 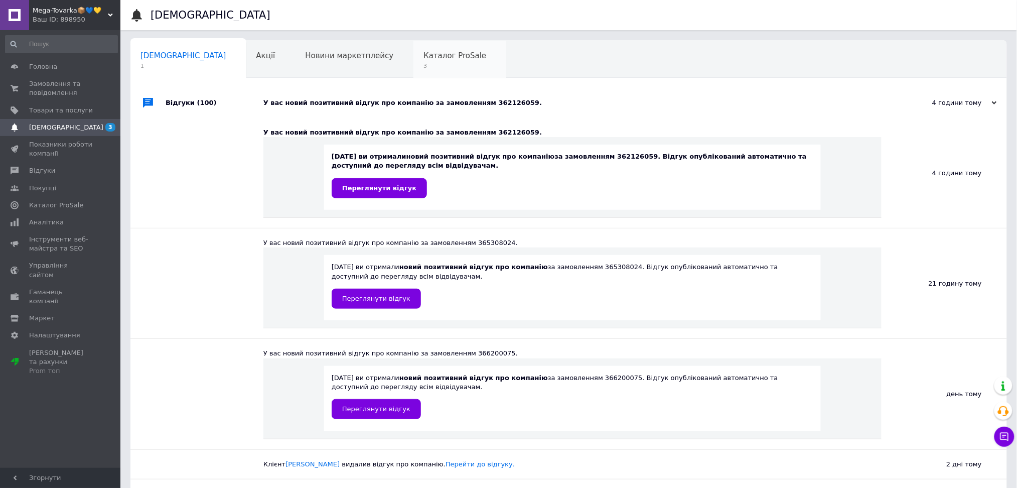 What do you see at coordinates (480, 463) in the screenshot?
I see `a: Перейти до відгуку.` at bounding box center [480, 463].